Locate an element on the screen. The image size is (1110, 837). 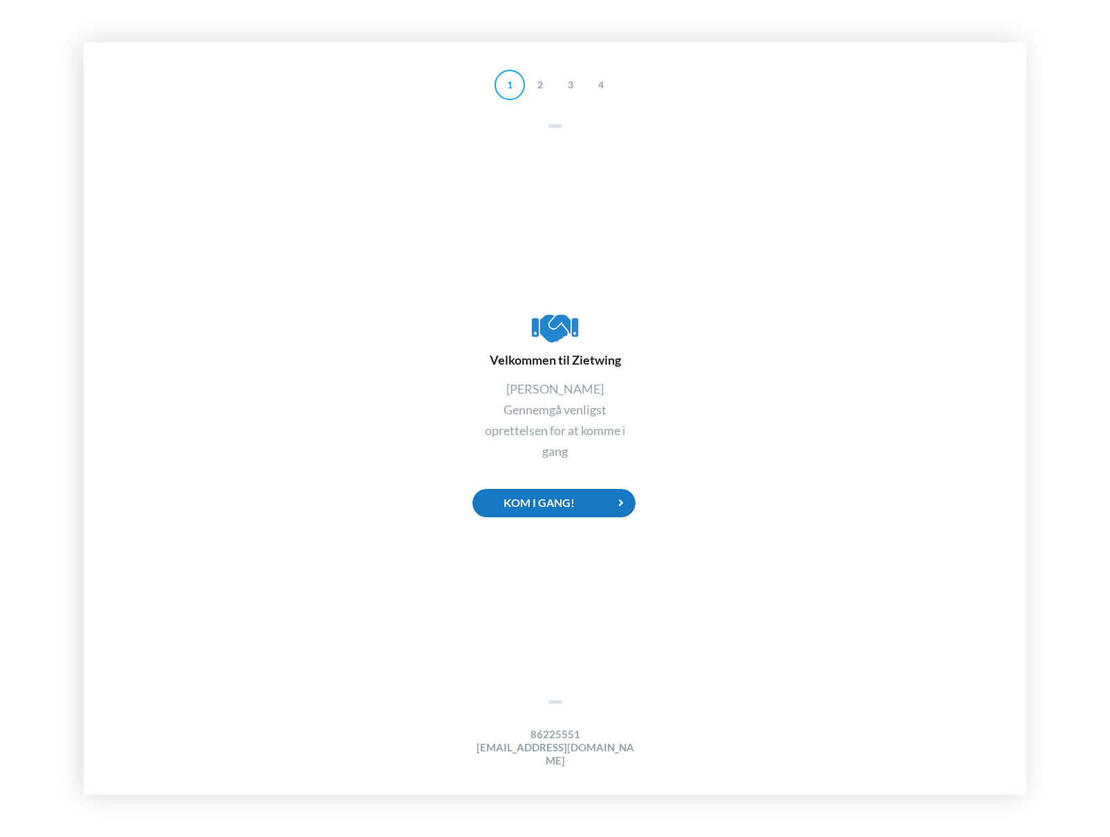
h4: 86225551 is located at coordinates (556, 734).